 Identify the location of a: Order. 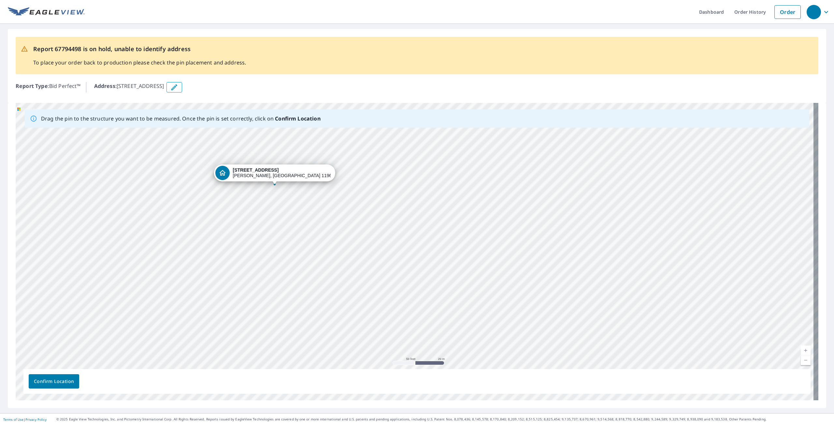
(787, 12).